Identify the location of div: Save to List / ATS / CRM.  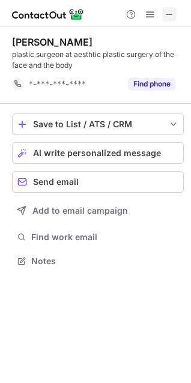
(98, 124).